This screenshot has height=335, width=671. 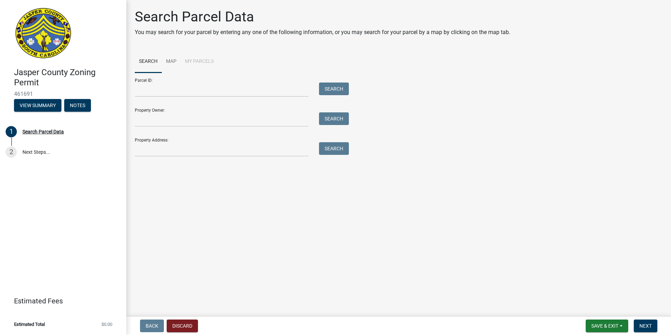 What do you see at coordinates (152, 326) in the screenshot?
I see `span: Back` at bounding box center [152, 326].